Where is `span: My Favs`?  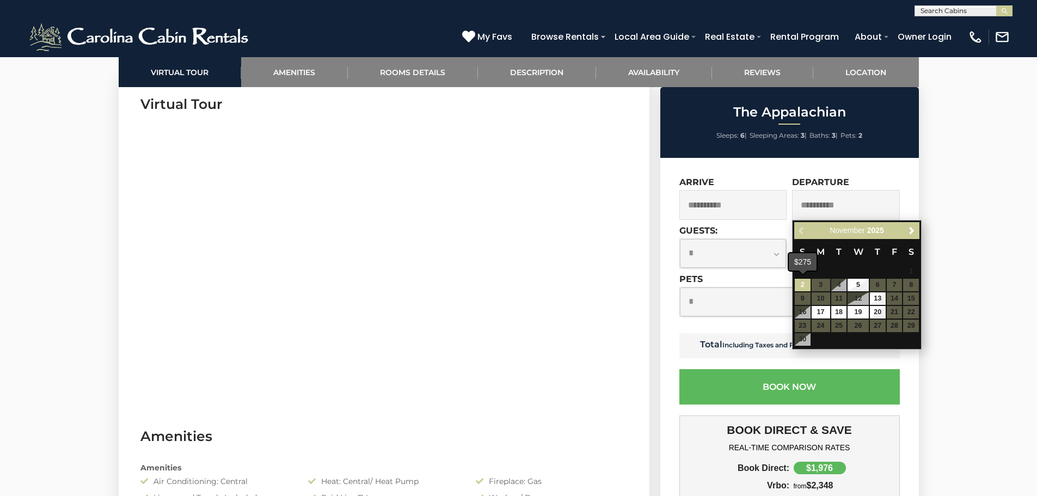
span: My Favs is located at coordinates (495, 36).